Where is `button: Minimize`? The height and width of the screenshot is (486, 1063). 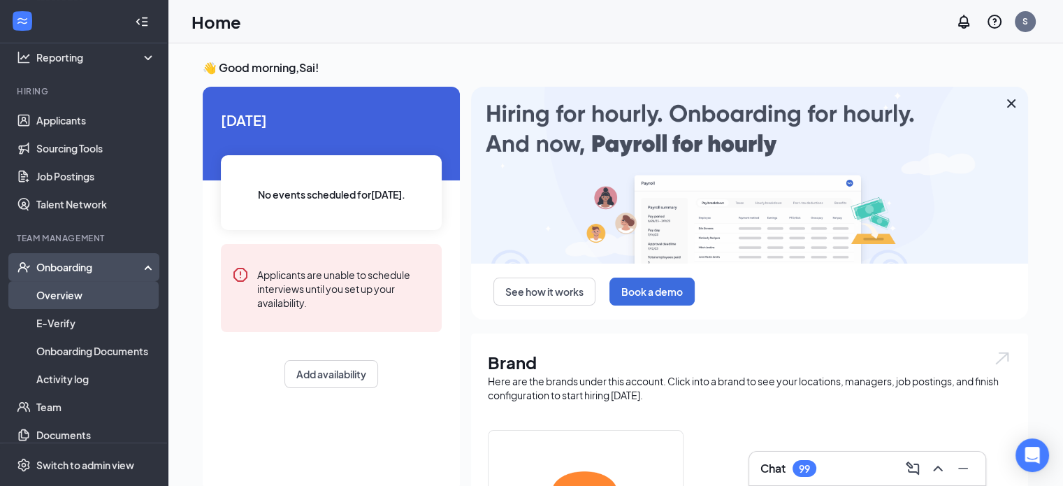 button: Minimize is located at coordinates (963, 468).